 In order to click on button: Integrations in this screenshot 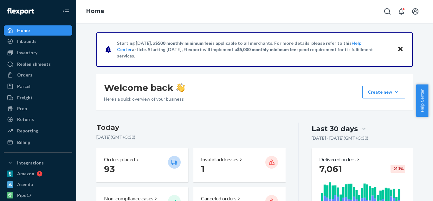, I will do `click(38, 163)`.